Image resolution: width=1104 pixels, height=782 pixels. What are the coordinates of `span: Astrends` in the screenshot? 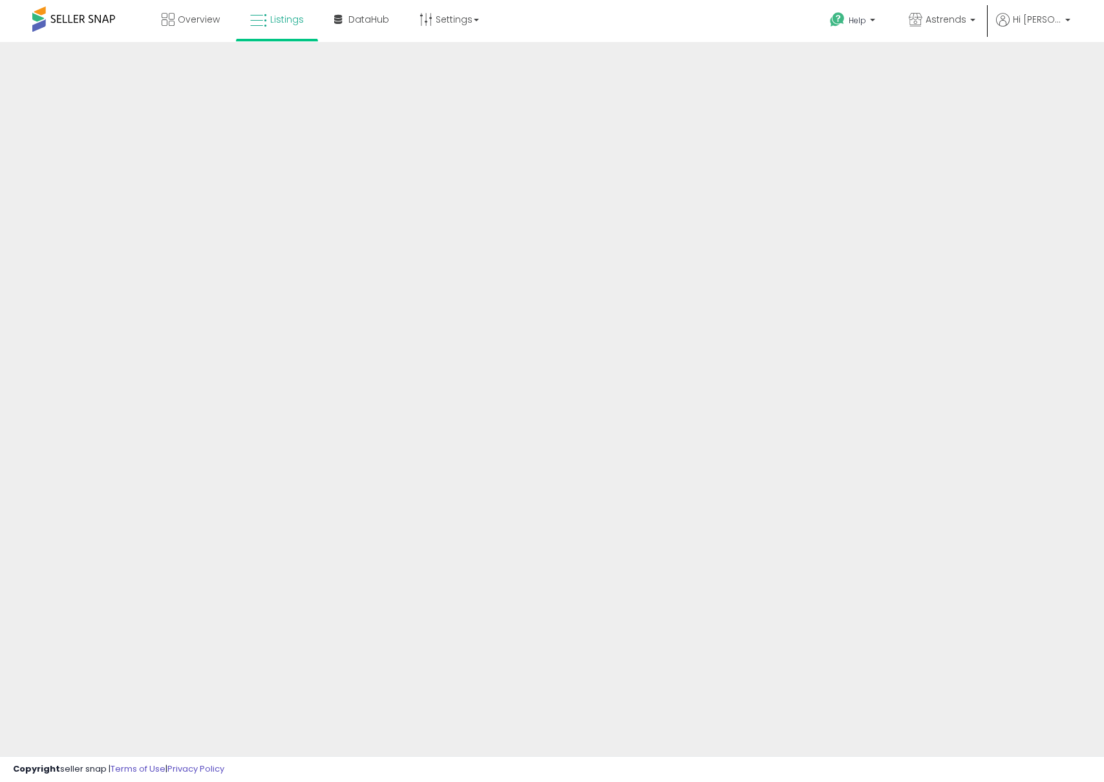 It's located at (946, 19).